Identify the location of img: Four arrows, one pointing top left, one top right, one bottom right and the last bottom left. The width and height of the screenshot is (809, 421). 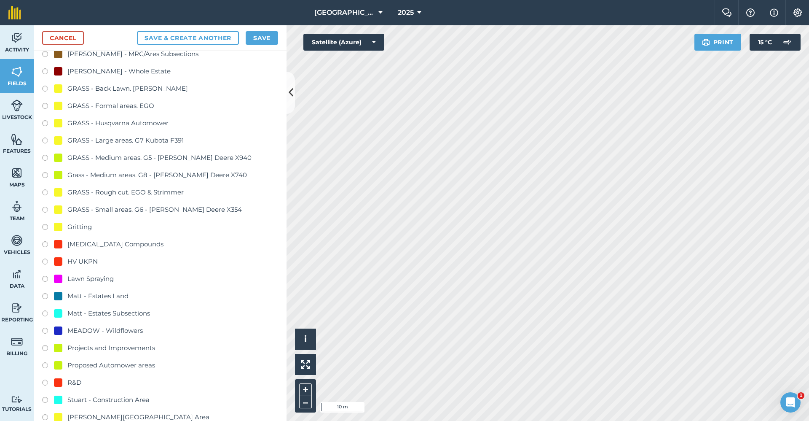
(305, 364).